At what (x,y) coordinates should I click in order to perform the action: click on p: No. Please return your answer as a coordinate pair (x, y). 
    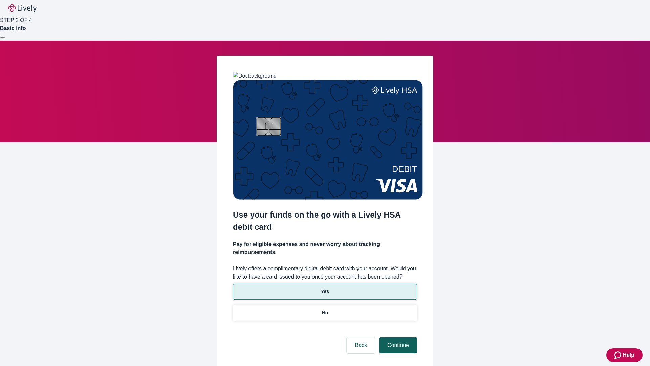
    Looking at the image, I should click on (325, 313).